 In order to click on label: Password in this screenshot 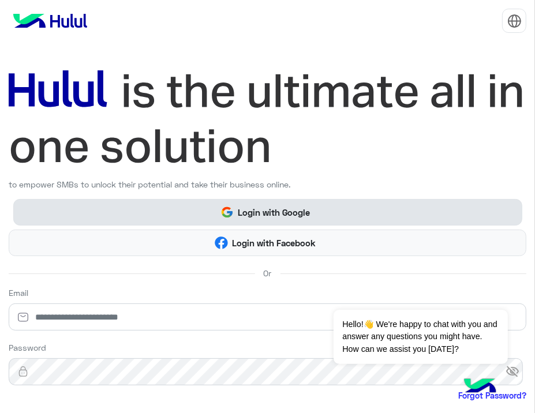, I will do `click(27, 348)`.